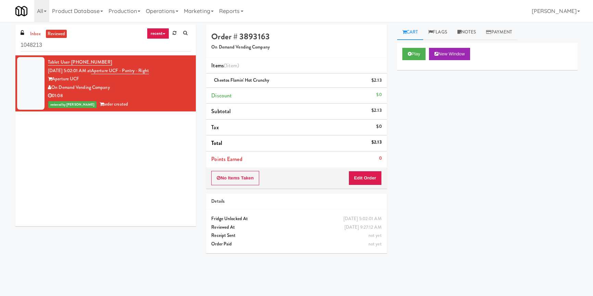 This screenshot has width=593, height=296. Describe the element at coordinates (499, 32) in the screenshot. I see `a: Payment` at that location.